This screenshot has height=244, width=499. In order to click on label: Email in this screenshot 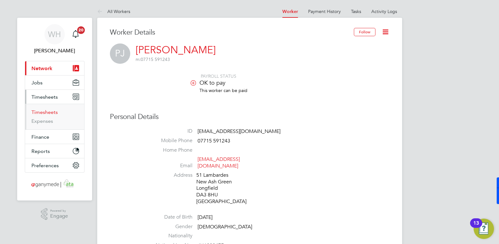, I will do `click(170, 166)`.